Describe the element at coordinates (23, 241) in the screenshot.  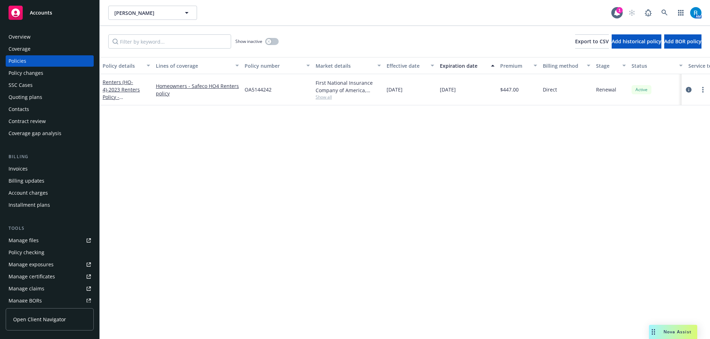
I see `div: Manage files` at that location.